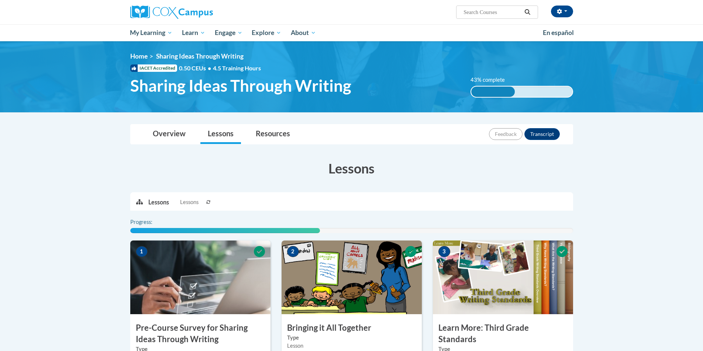 This screenshot has height=351, width=703. What do you see at coordinates (228, 33) in the screenshot?
I see `a: Engage` at bounding box center [228, 33].